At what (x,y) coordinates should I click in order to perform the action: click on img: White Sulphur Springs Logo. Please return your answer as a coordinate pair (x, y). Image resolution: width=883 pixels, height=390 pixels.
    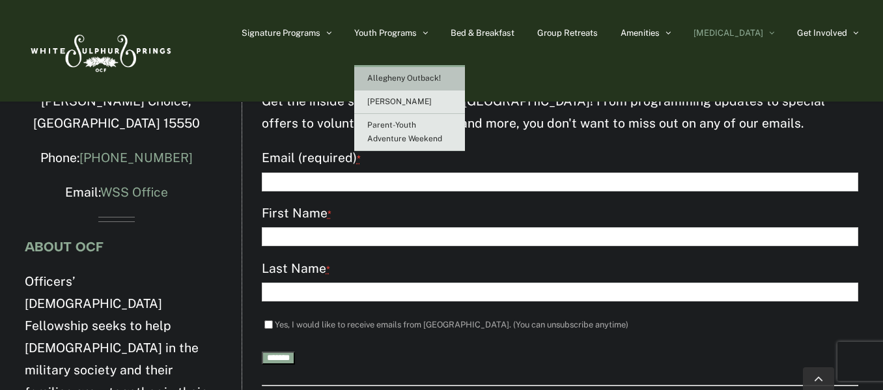
    Looking at the image, I should click on (100, 51).